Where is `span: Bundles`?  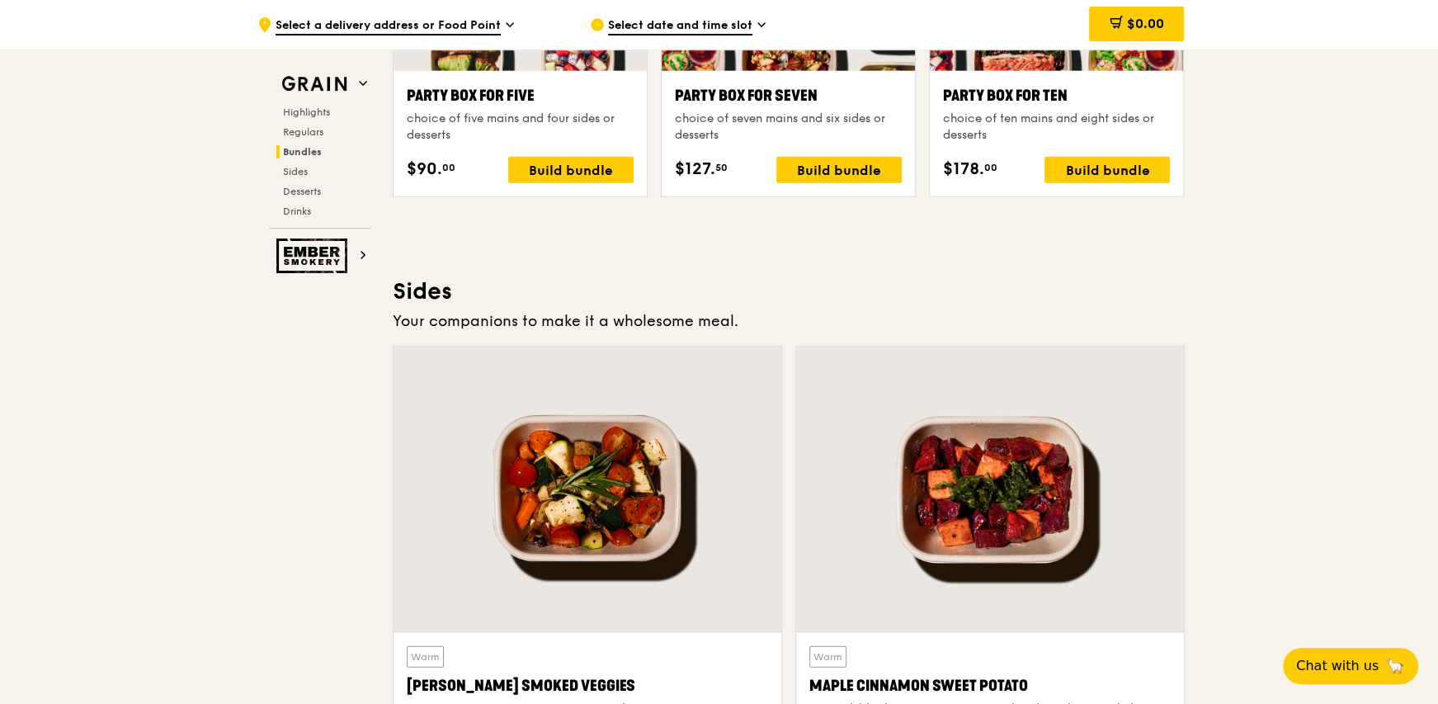 span: Bundles is located at coordinates (302, 152).